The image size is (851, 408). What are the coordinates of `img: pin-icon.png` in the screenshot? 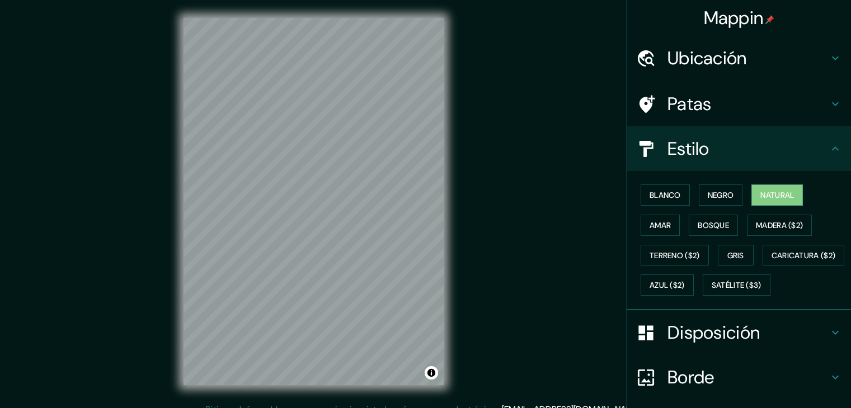 It's located at (770, 20).